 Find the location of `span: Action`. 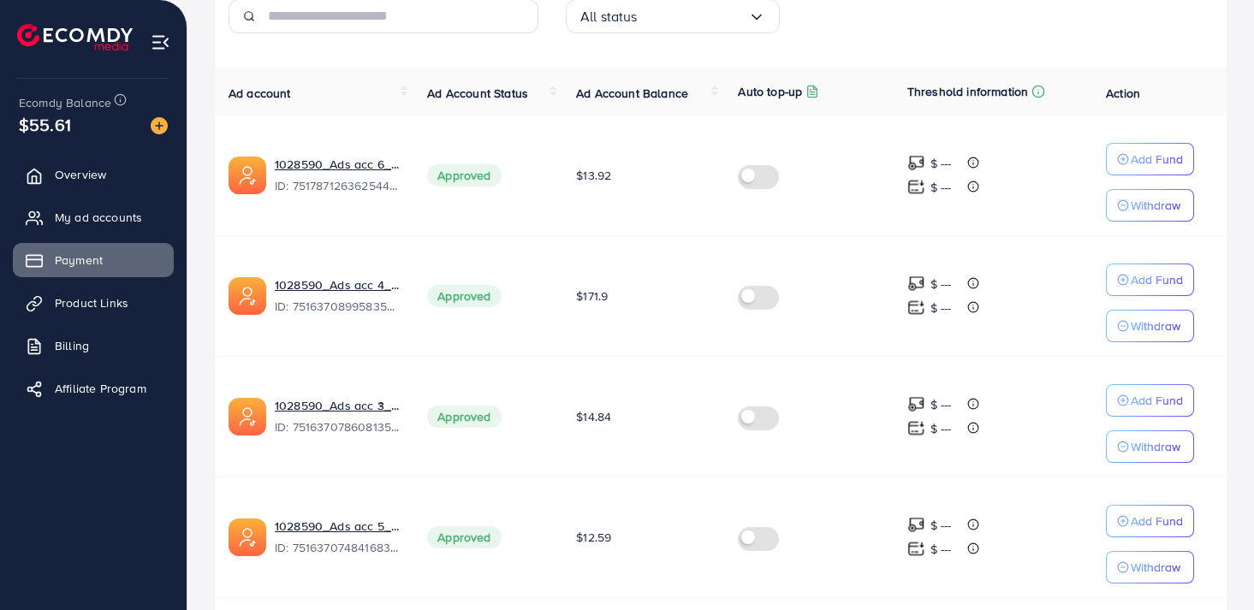

span: Action is located at coordinates (1123, 93).